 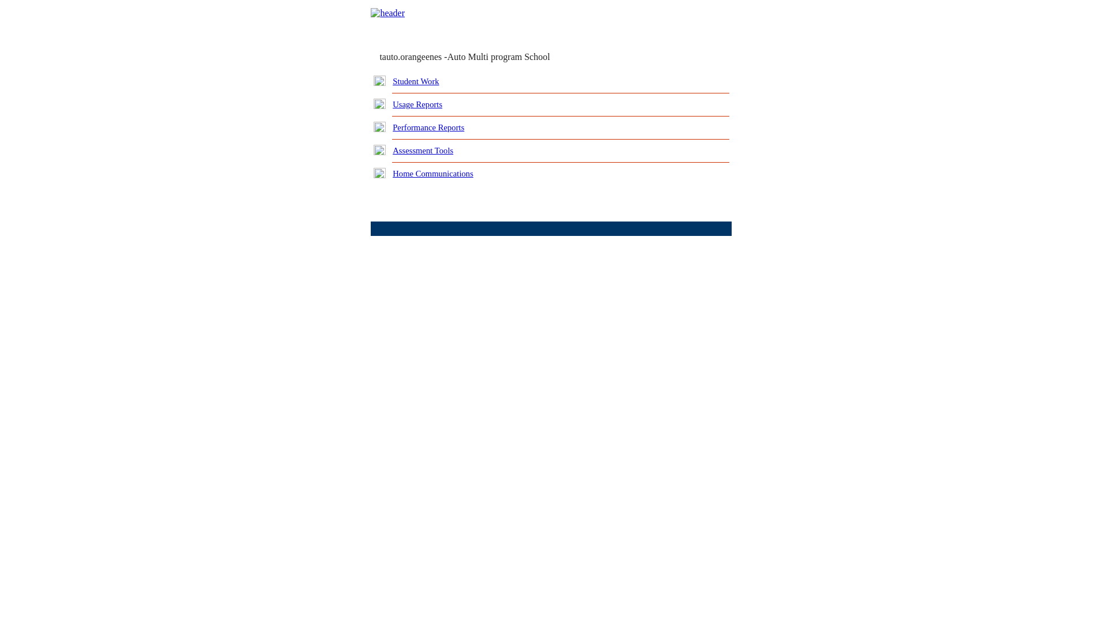 What do you see at coordinates (486, 57) in the screenshot?
I see `td: tauto.orangeenes -` at bounding box center [486, 57].